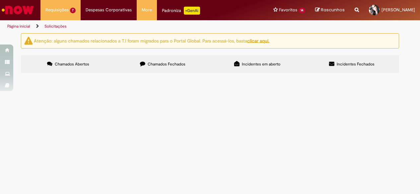  What do you see at coordinates (72, 64) in the screenshot?
I see `span: Chamados Abertos` at bounding box center [72, 64].